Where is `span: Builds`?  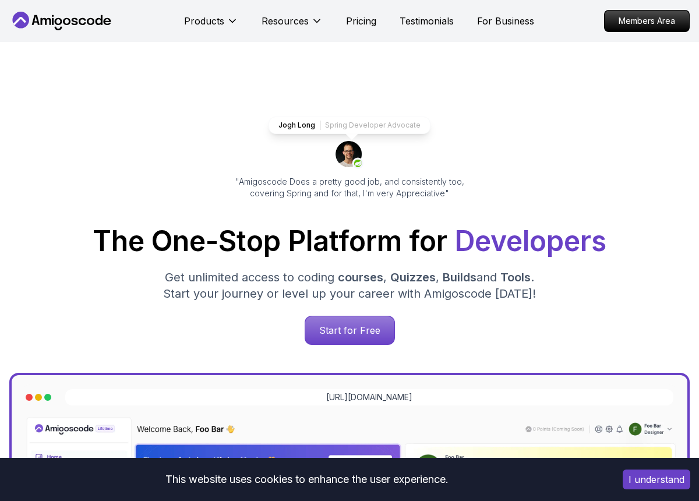
span: Builds is located at coordinates (460, 277).